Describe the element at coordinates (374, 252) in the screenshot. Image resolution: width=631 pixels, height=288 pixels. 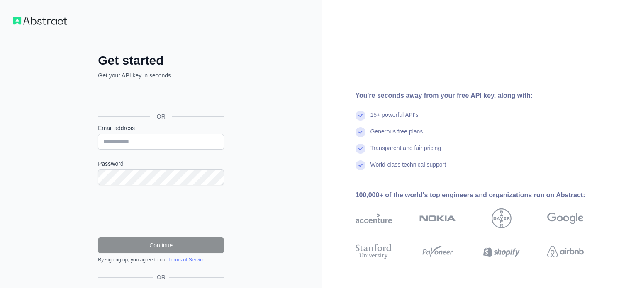
I see `img: stanford university` at that location.